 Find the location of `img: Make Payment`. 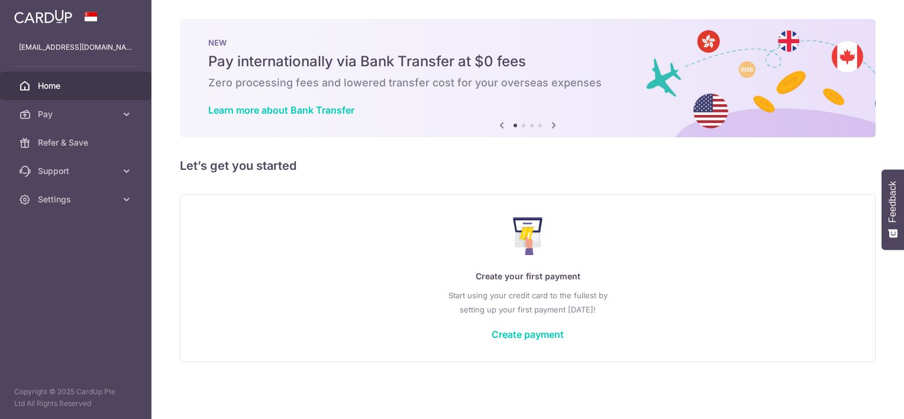

img: Make Payment is located at coordinates (528, 236).